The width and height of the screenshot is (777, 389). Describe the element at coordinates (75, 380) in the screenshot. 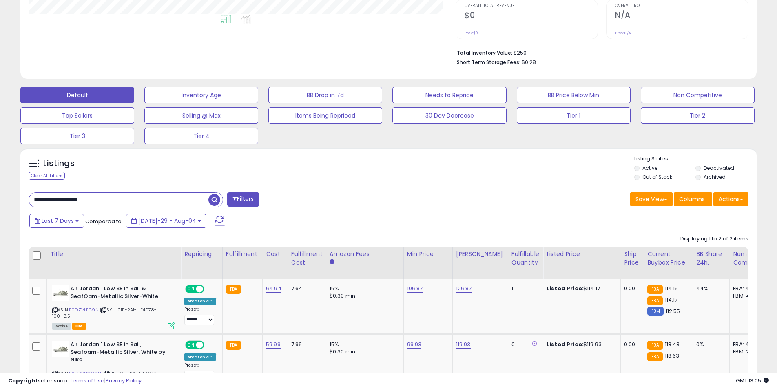

I see `div: seller snap | |` at that location.